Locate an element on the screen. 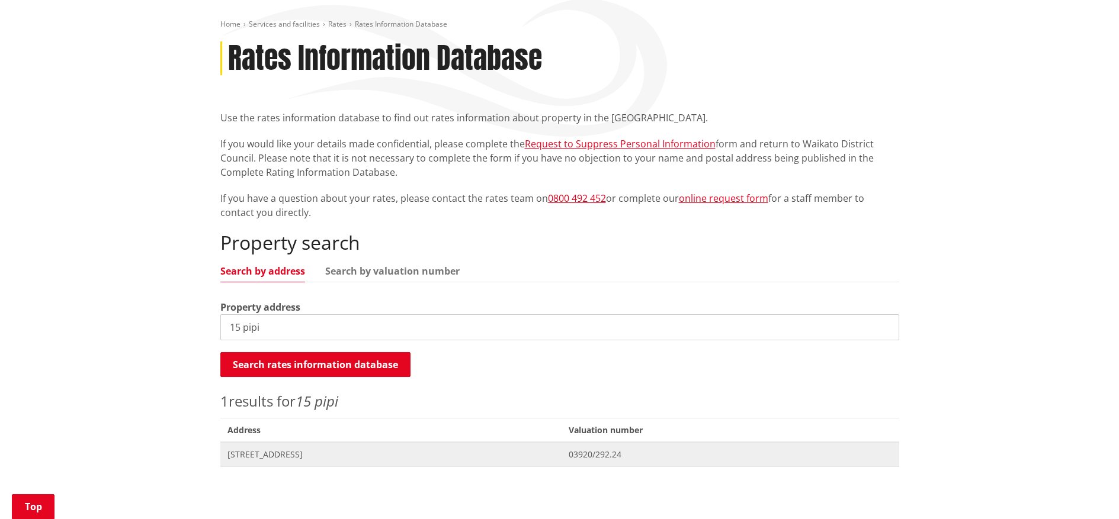 This screenshot has height=519, width=1119. h2: Property search is located at coordinates (560, 243).